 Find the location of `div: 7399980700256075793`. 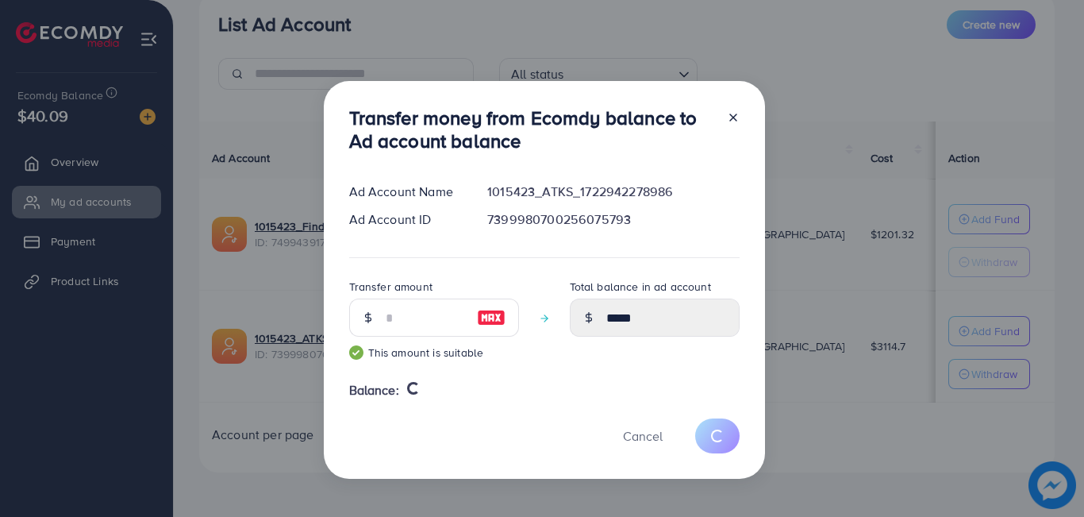

div: 7399980700256075793 is located at coordinates (613, 219).